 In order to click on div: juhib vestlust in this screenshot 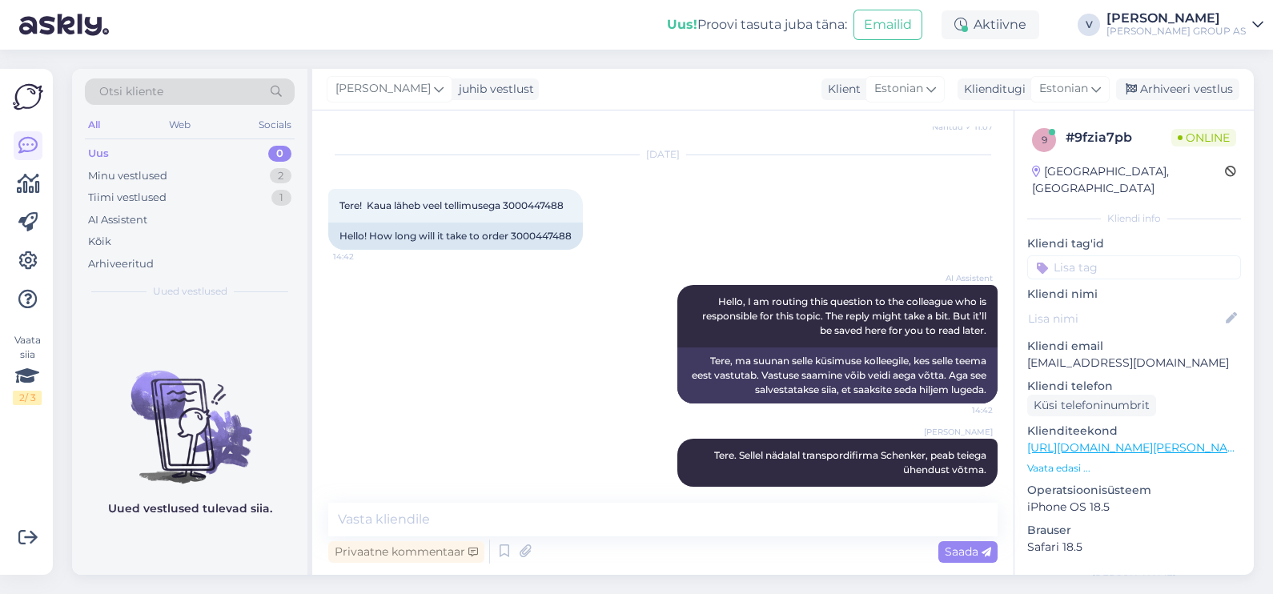, I will do `click(493, 89)`.